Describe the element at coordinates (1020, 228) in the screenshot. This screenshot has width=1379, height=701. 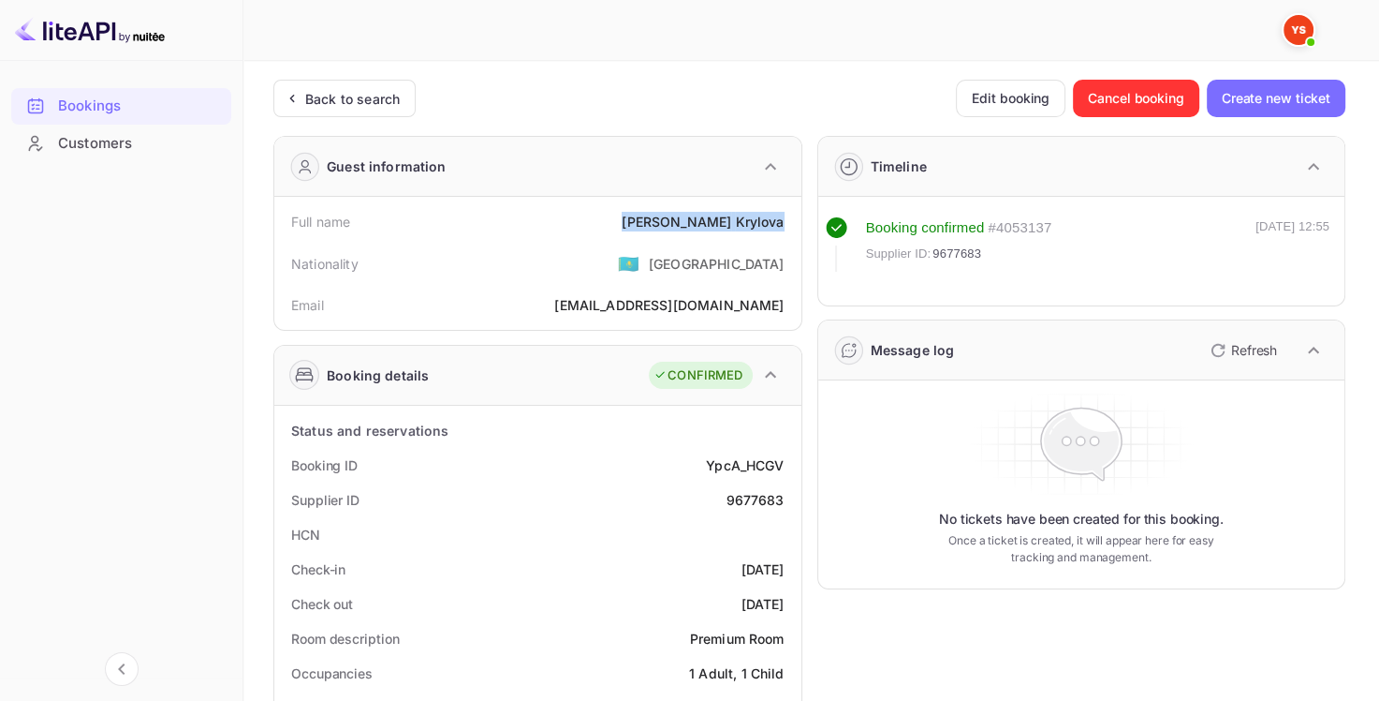
I see `div: # 4053137` at that location.